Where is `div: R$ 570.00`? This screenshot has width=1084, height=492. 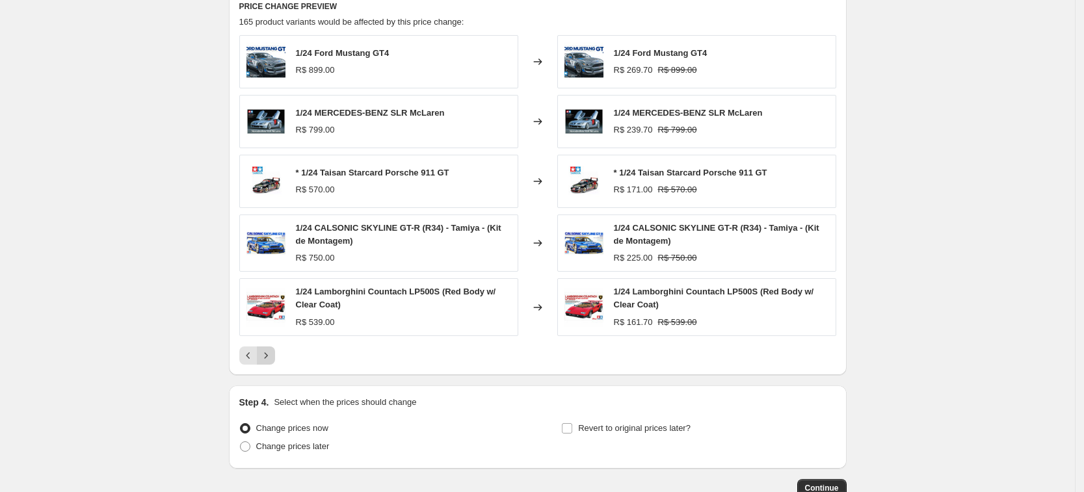 div: R$ 570.00 is located at coordinates (316, 190).